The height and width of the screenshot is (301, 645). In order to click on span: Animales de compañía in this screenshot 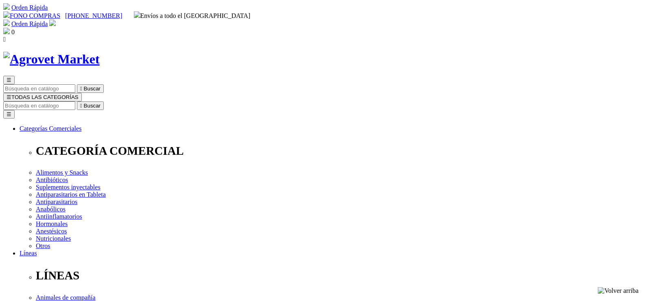, I will do `click(66, 297)`.